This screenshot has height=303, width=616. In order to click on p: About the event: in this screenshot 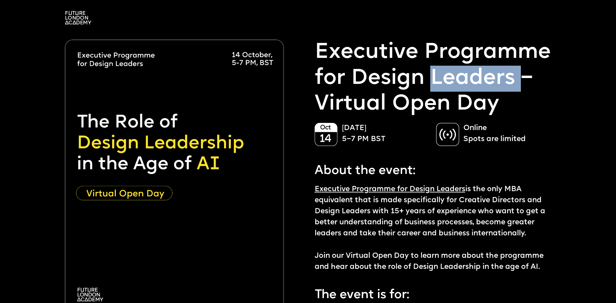, I will do `click(436, 169)`.